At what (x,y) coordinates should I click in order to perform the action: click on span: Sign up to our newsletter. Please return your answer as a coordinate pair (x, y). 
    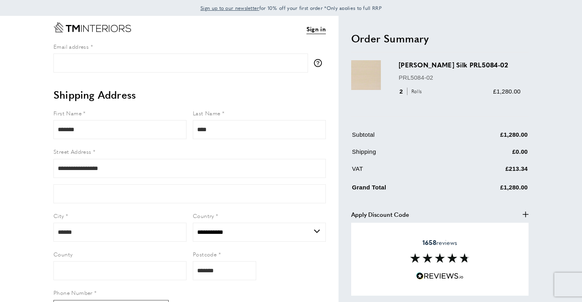
    Looking at the image, I should click on (230, 8).